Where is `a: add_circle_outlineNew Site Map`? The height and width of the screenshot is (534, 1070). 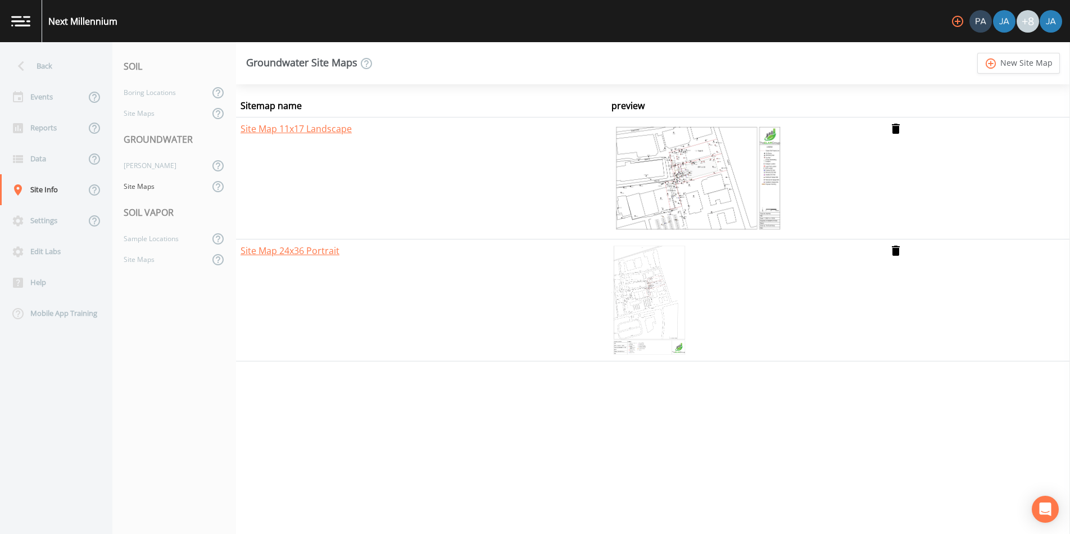
a: add_circle_outlineNew Site Map is located at coordinates (1019, 63).